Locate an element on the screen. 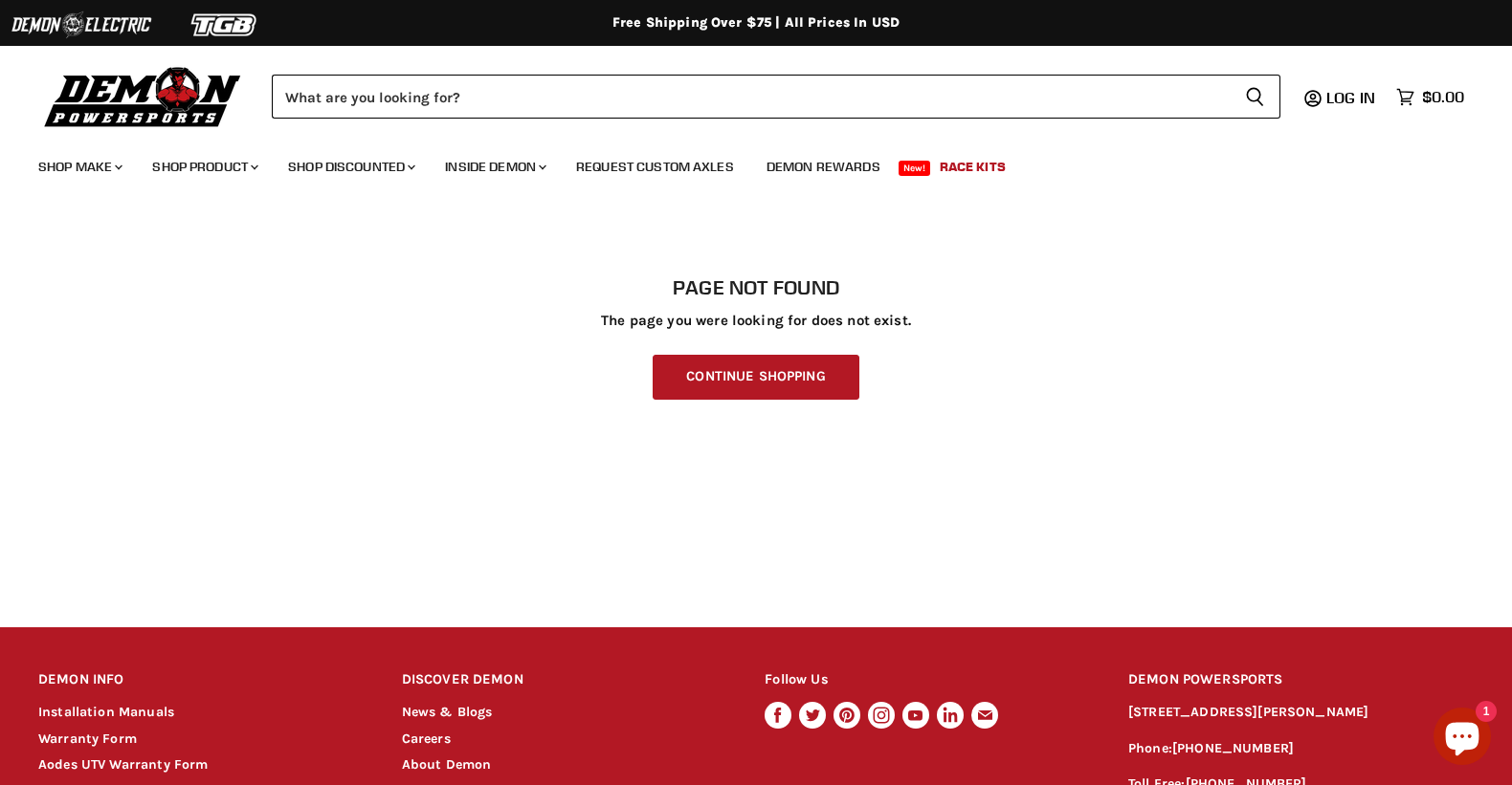 This screenshot has height=785, width=1512. img: Demon Electric Logo 2 is located at coordinates (81, 24).